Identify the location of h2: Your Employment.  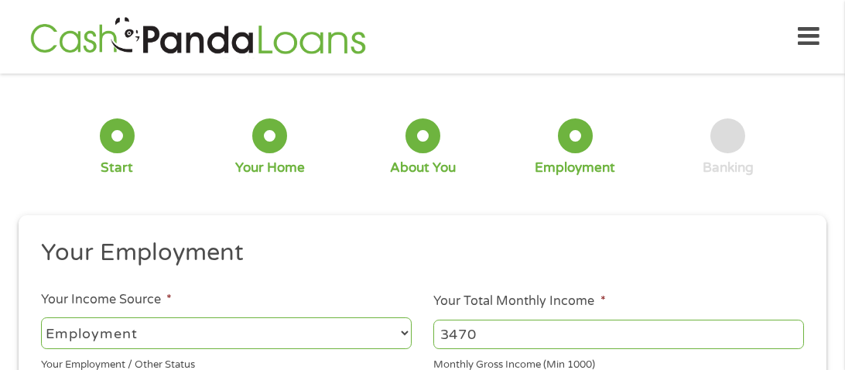
(417, 253).